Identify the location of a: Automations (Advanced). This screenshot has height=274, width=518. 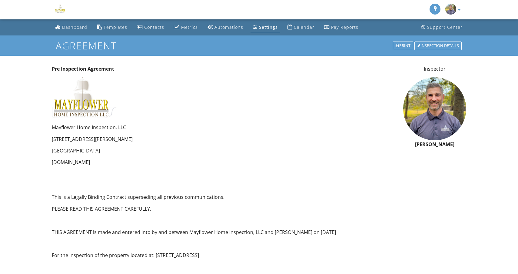
(225, 27).